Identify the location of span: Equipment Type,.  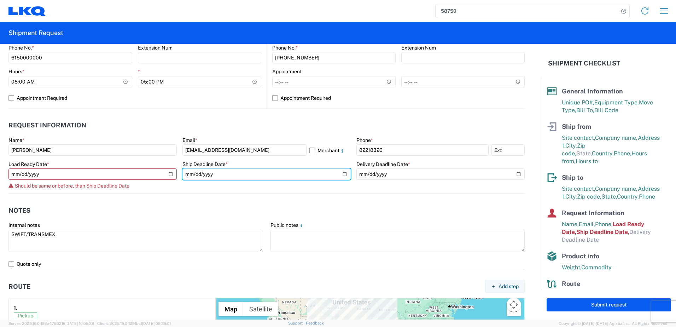
(617, 102).